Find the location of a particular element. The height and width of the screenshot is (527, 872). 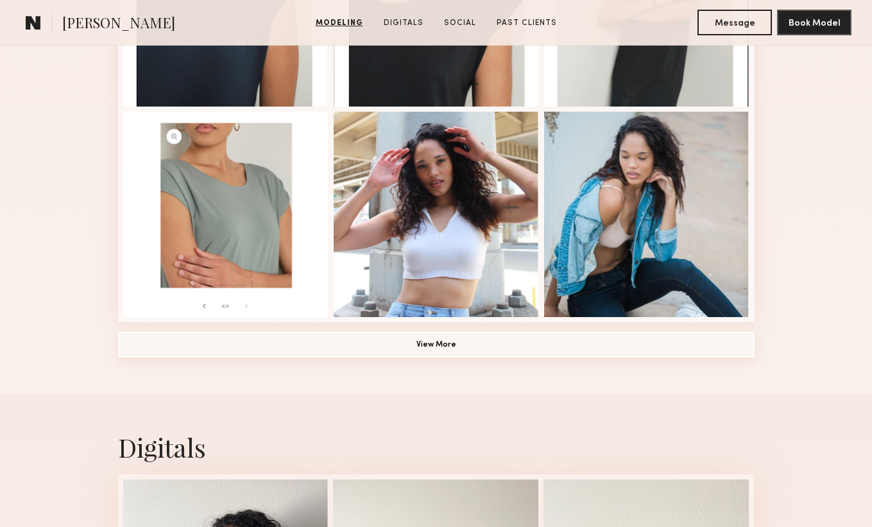

button: View More is located at coordinates (436, 344).